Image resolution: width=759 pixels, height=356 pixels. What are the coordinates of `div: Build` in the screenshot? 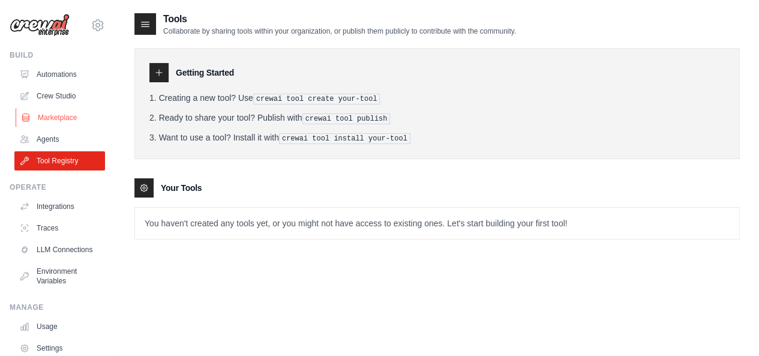 It's located at (57, 55).